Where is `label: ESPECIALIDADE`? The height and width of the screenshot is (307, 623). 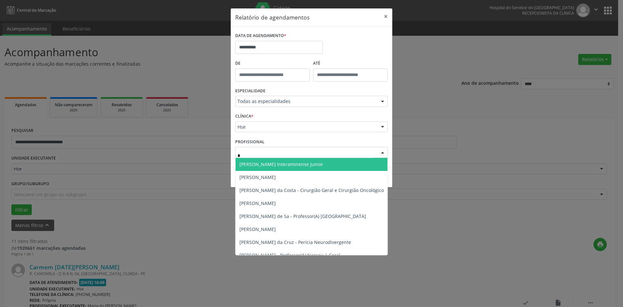
label: ESPECIALIDADE is located at coordinates (250, 91).